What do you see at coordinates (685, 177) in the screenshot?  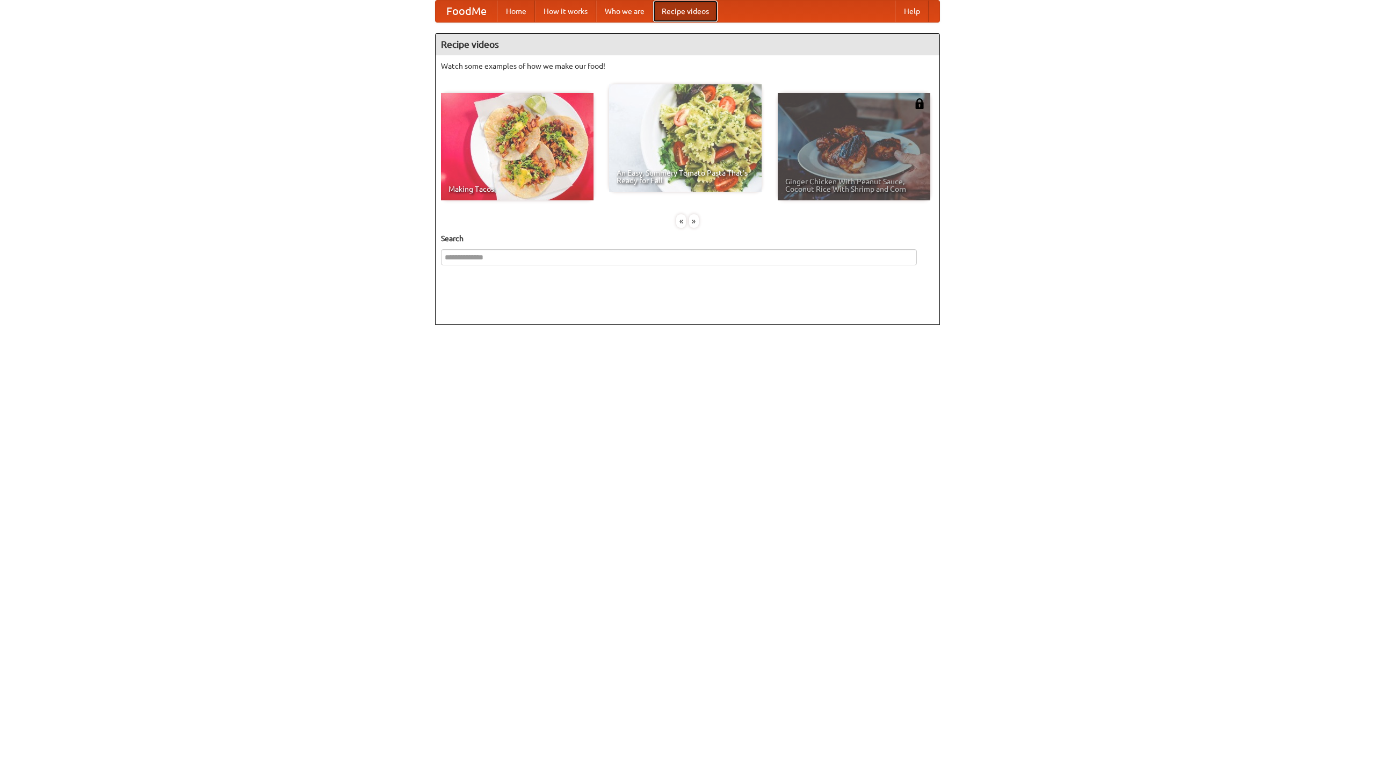 I see `span: An Easy, Summery Tomato Pasta That's Ready for Fall` at bounding box center [685, 177].